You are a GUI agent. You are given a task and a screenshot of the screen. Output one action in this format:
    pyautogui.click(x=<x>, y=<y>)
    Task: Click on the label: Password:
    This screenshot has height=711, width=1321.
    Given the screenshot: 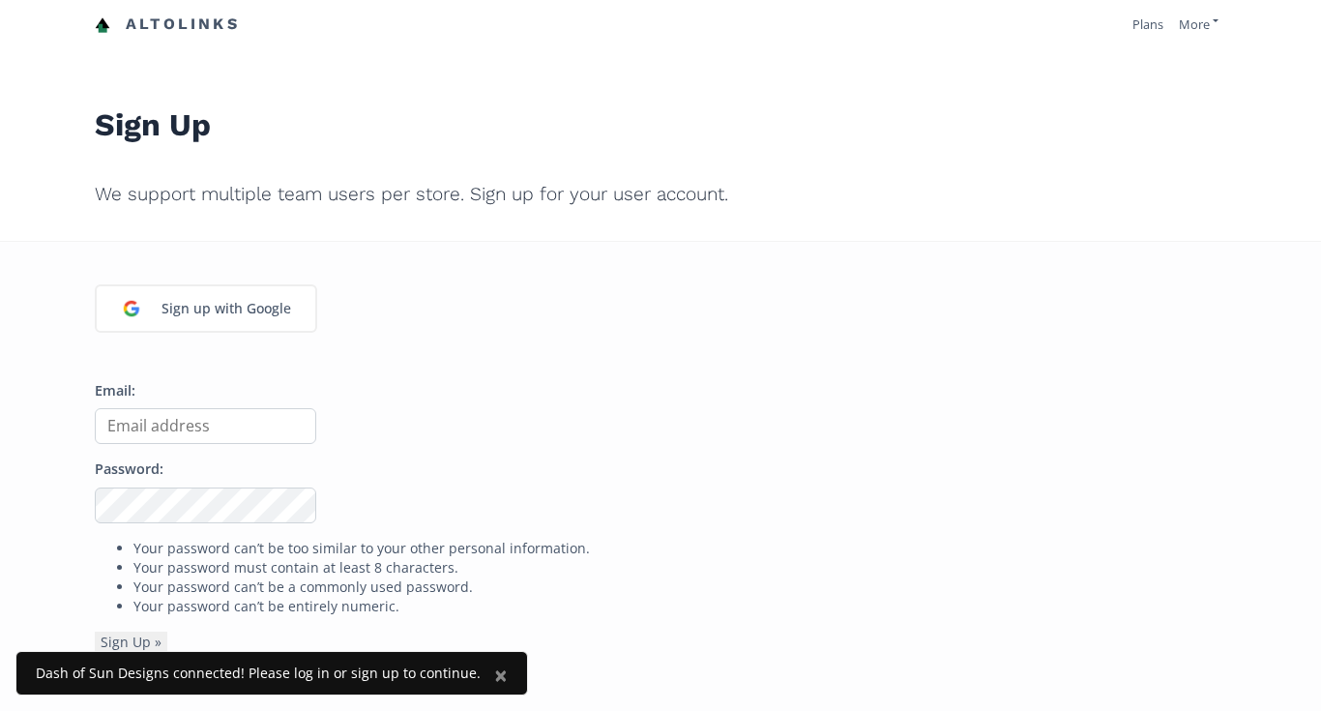 What is the action you would take?
    pyautogui.click(x=129, y=469)
    